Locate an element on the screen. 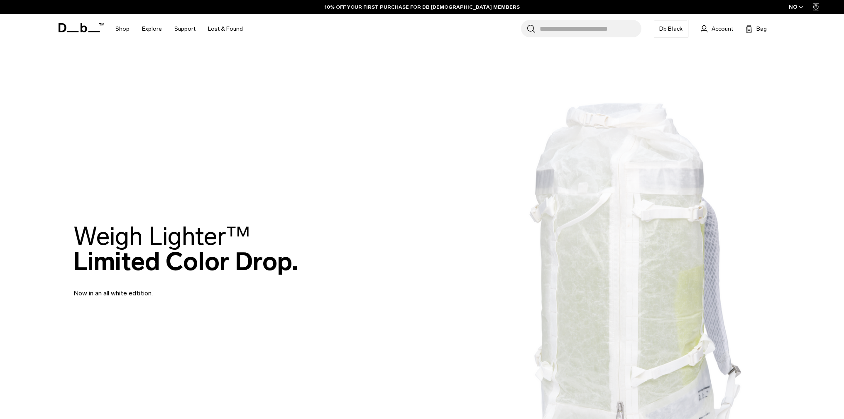  a: Db Black is located at coordinates (671, 29).